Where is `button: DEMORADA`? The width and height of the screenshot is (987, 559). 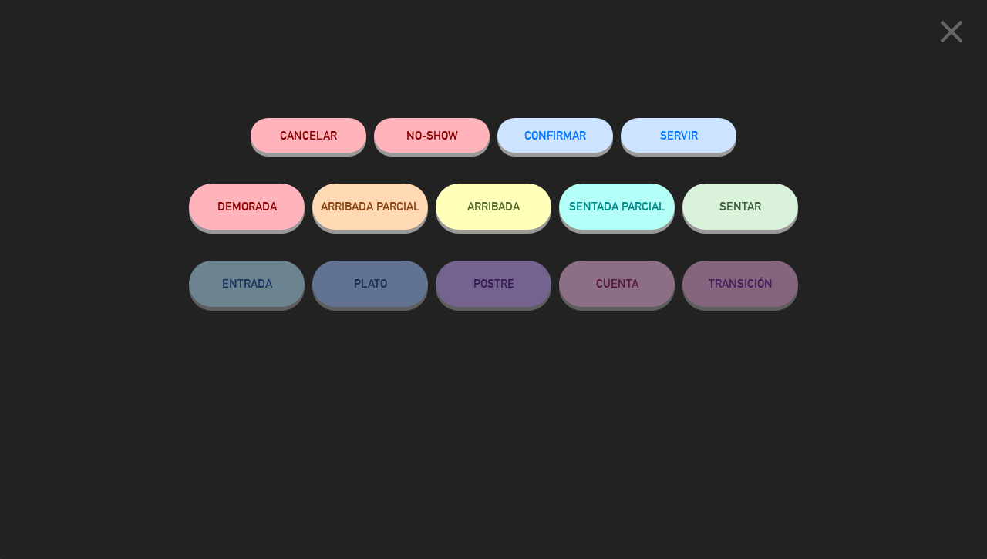
button: DEMORADA is located at coordinates (247, 207).